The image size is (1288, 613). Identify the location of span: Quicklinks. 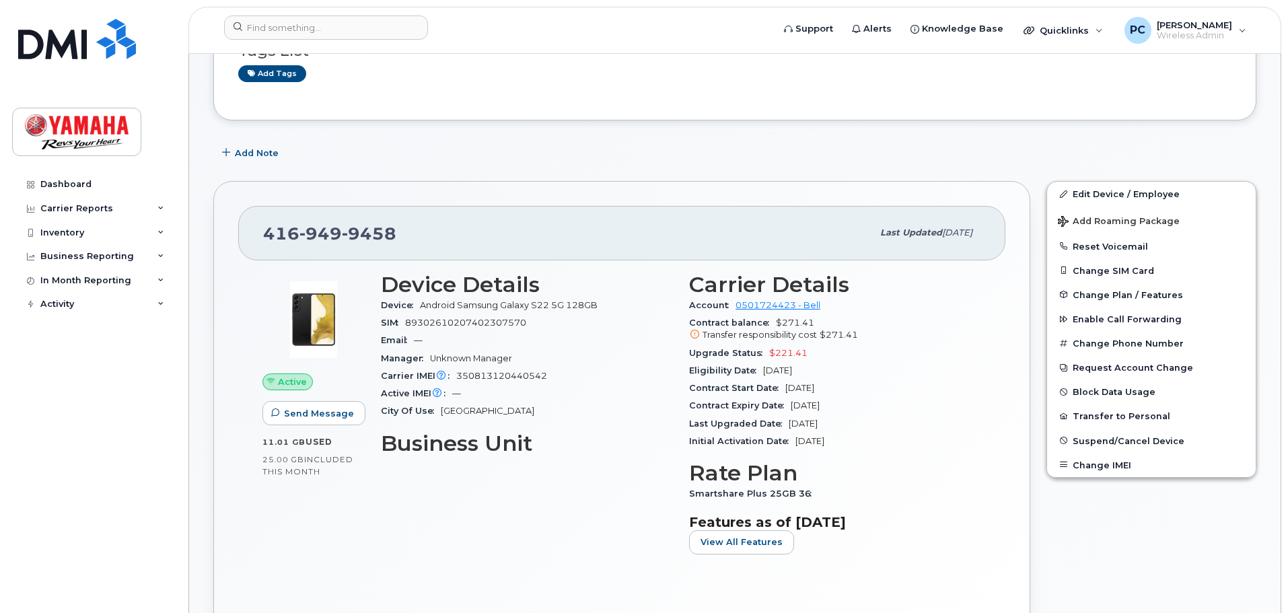
(1064, 30).